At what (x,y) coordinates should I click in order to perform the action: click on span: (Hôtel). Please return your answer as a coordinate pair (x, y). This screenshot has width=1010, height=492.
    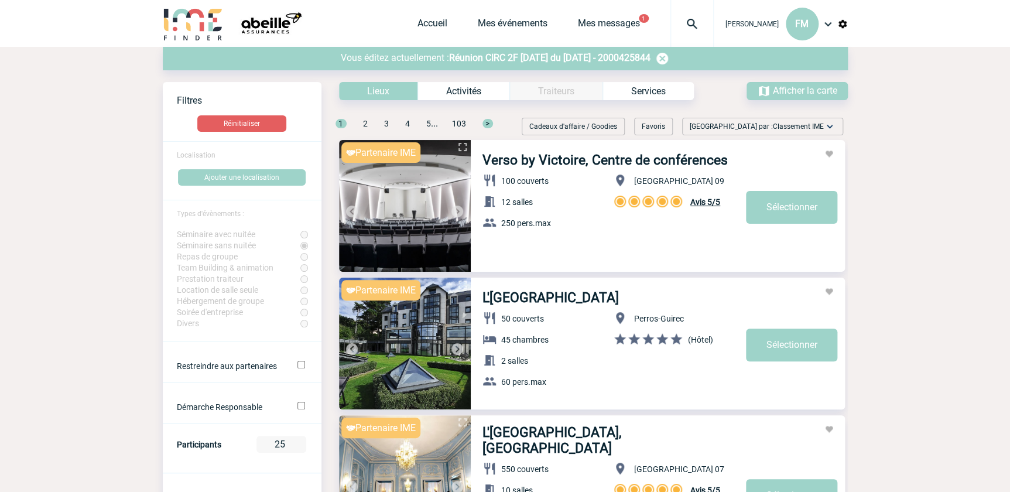
    Looking at the image, I should click on (700, 340).